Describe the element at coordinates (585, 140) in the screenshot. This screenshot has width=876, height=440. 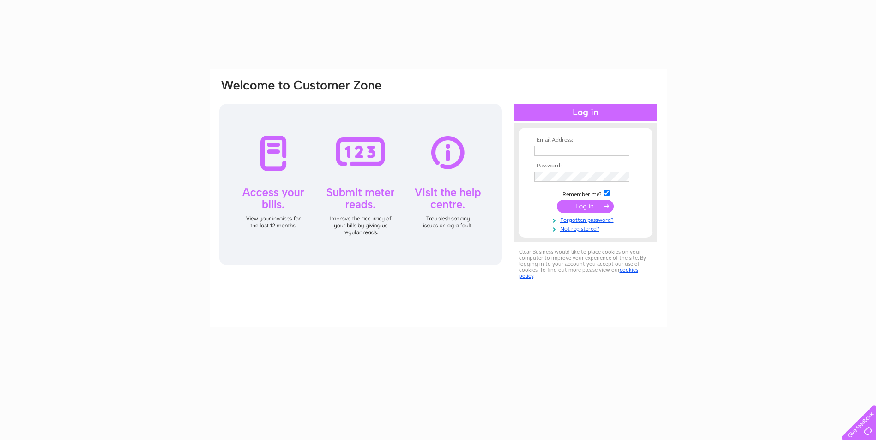
I see `th: Email Address:` at that location.